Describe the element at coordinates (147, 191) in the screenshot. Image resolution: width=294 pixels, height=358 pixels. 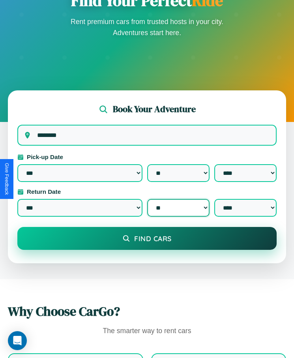
I see `label: Return Date` at that location.